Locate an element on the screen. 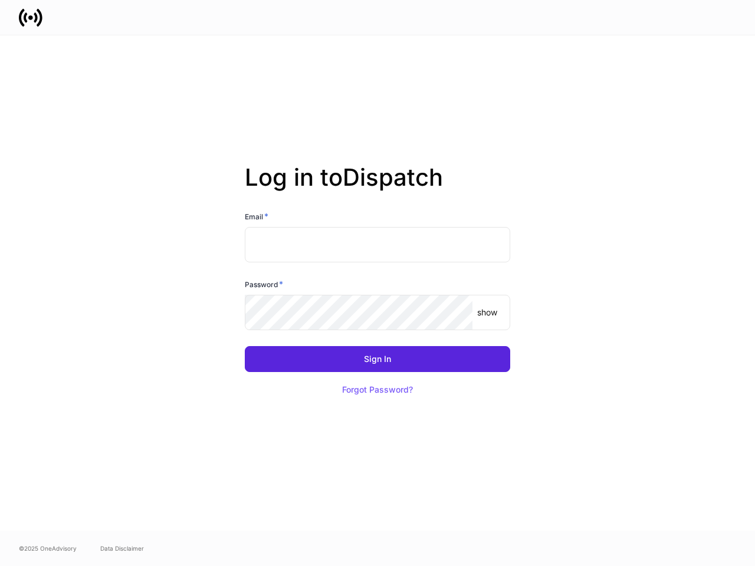 Image resolution: width=755 pixels, height=566 pixels. p: show is located at coordinates (487, 313).